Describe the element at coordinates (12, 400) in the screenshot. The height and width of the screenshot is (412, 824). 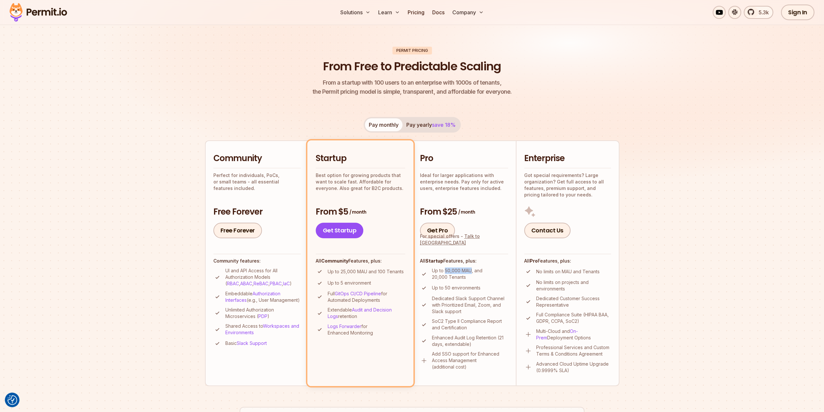
I see `button: Consent Preferences` at that location.